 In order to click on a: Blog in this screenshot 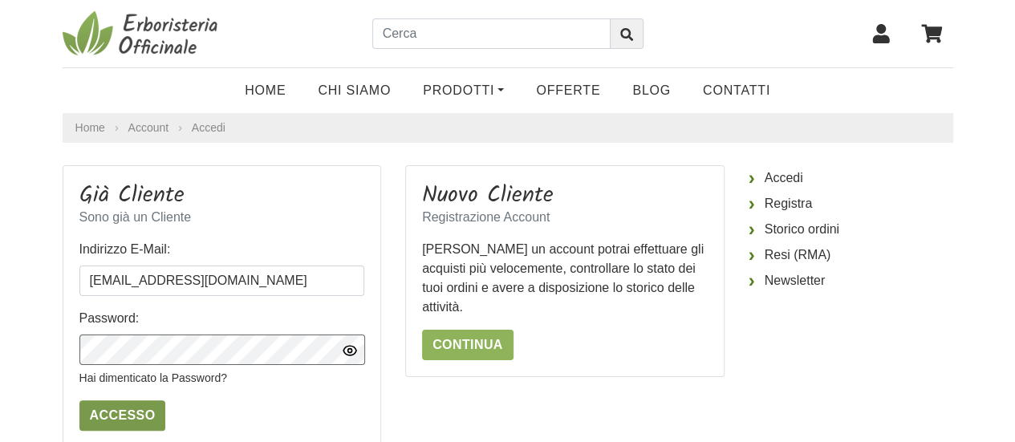, I will do `click(652, 91)`.